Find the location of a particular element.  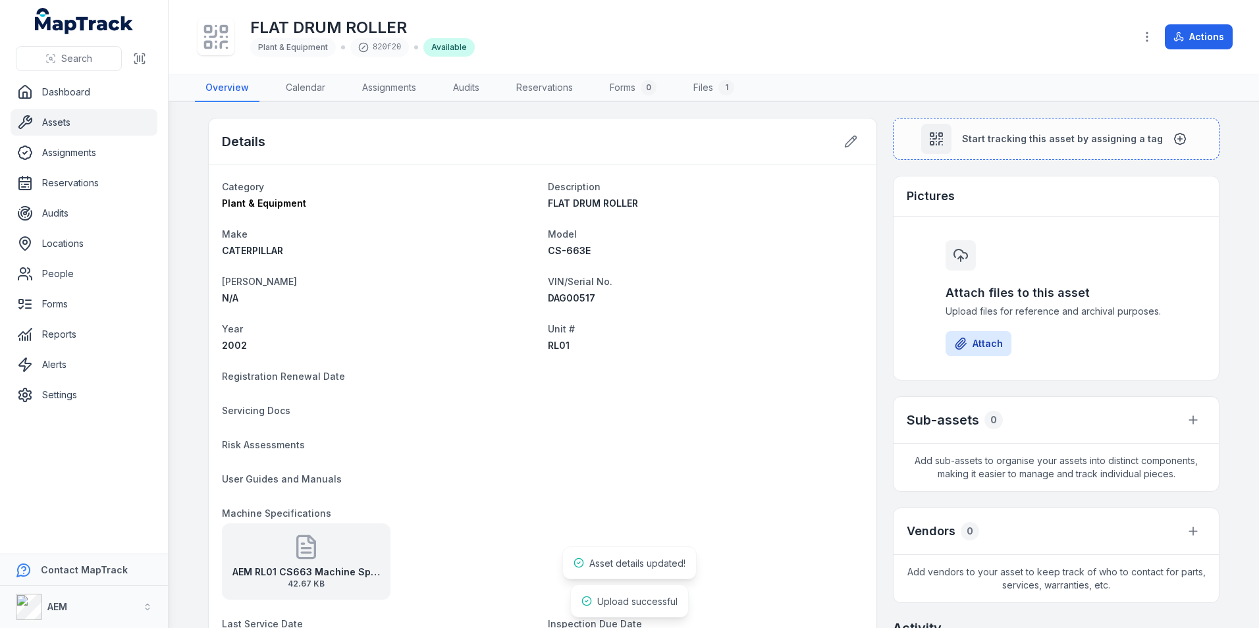

span: Make is located at coordinates (234, 234).